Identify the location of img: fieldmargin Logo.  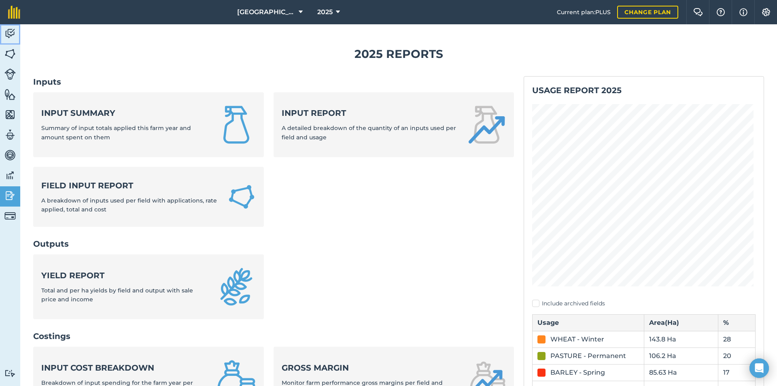
(14, 12).